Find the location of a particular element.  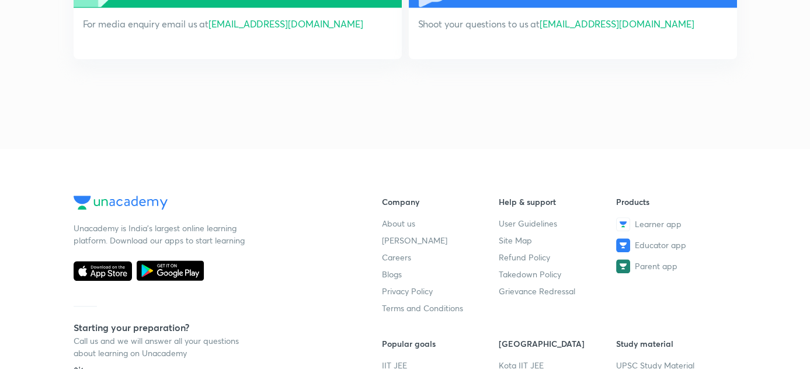

span: Educator app is located at coordinates (660, 245).